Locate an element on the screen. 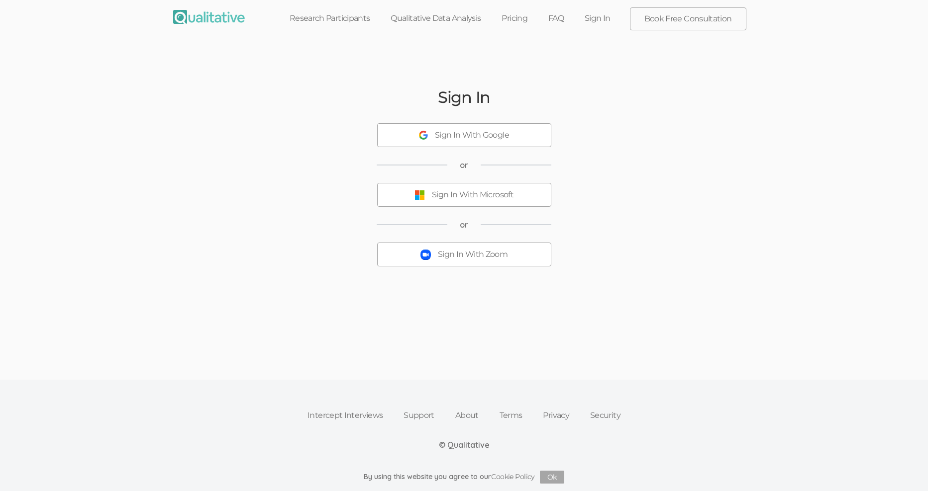 The image size is (928, 491). button: Sign In With Microsoft is located at coordinates (464, 195).